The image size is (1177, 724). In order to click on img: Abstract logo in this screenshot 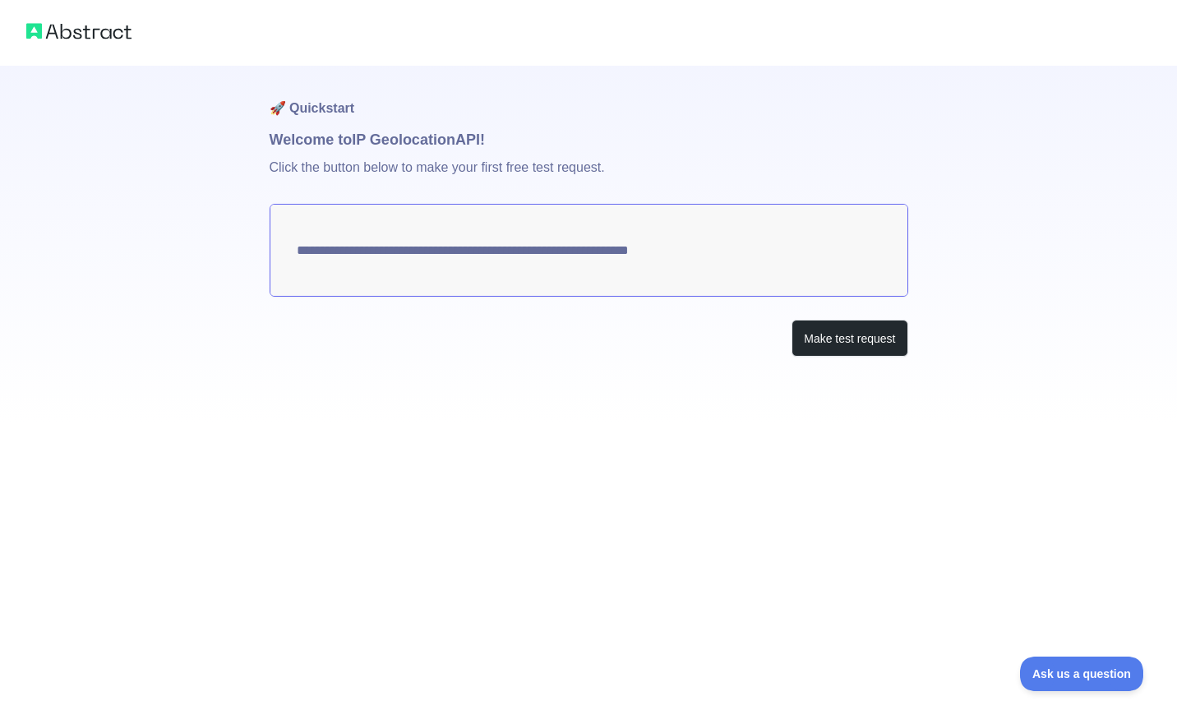, I will do `click(79, 31)`.